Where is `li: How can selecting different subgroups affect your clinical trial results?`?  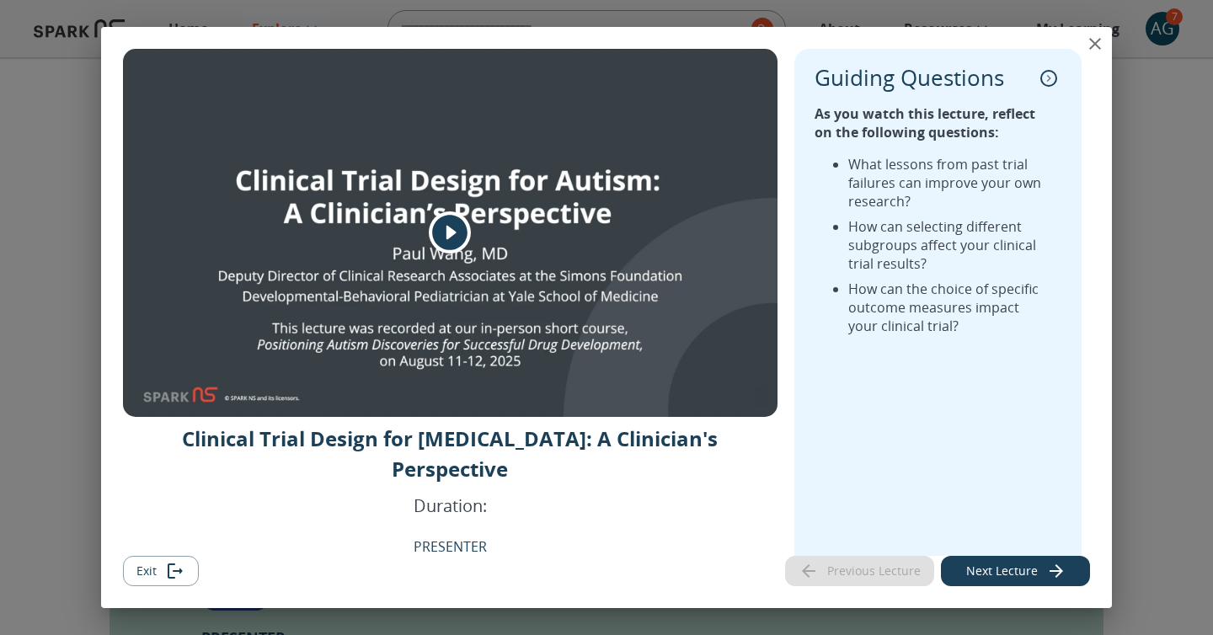 li: How can selecting different subgroups affect your clinical trial results? is located at coordinates (946, 245).